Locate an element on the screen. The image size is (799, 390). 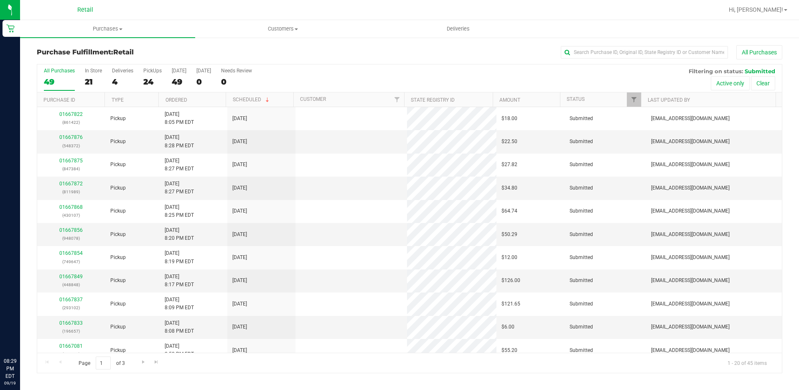
div: PickUps is located at coordinates (153, 71).